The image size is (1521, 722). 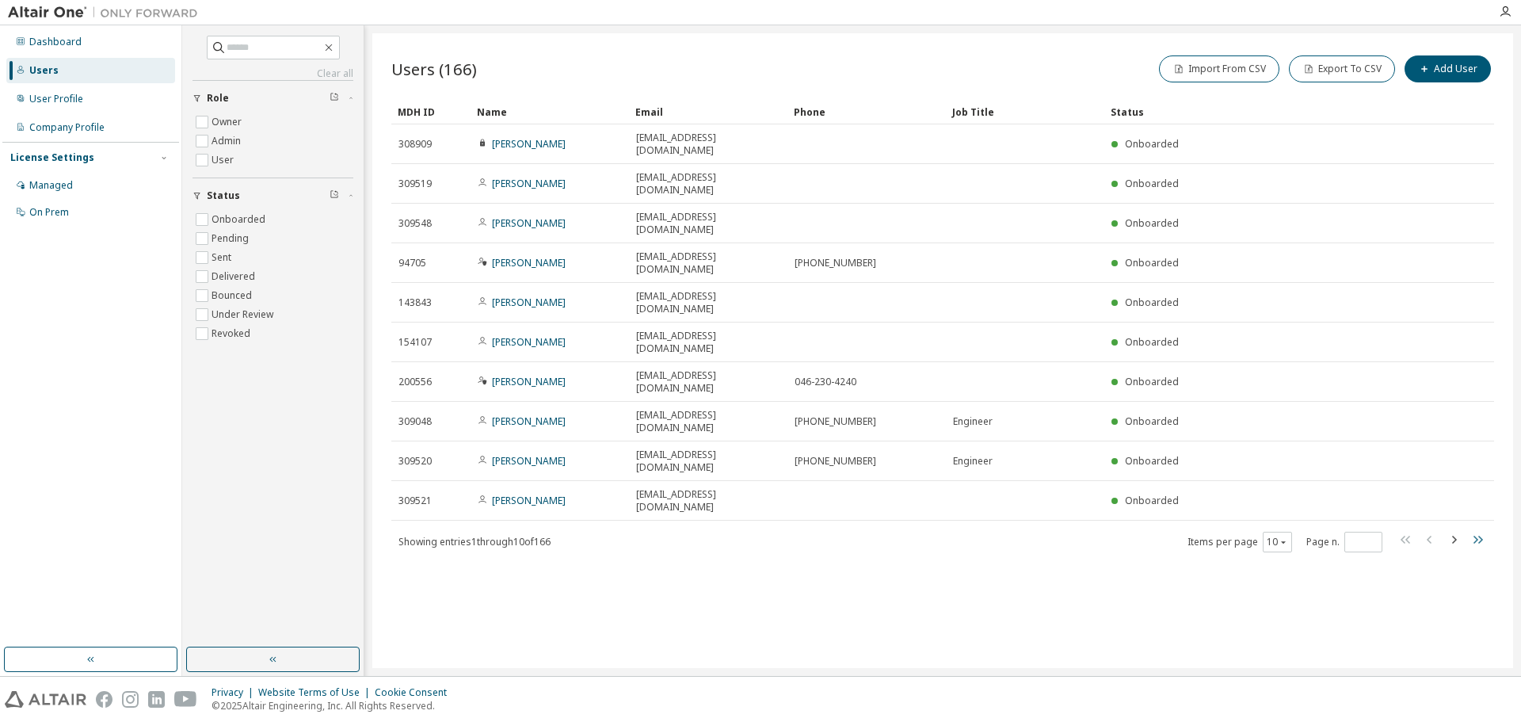 What do you see at coordinates (56, 99) in the screenshot?
I see `div: User Profile` at bounding box center [56, 99].